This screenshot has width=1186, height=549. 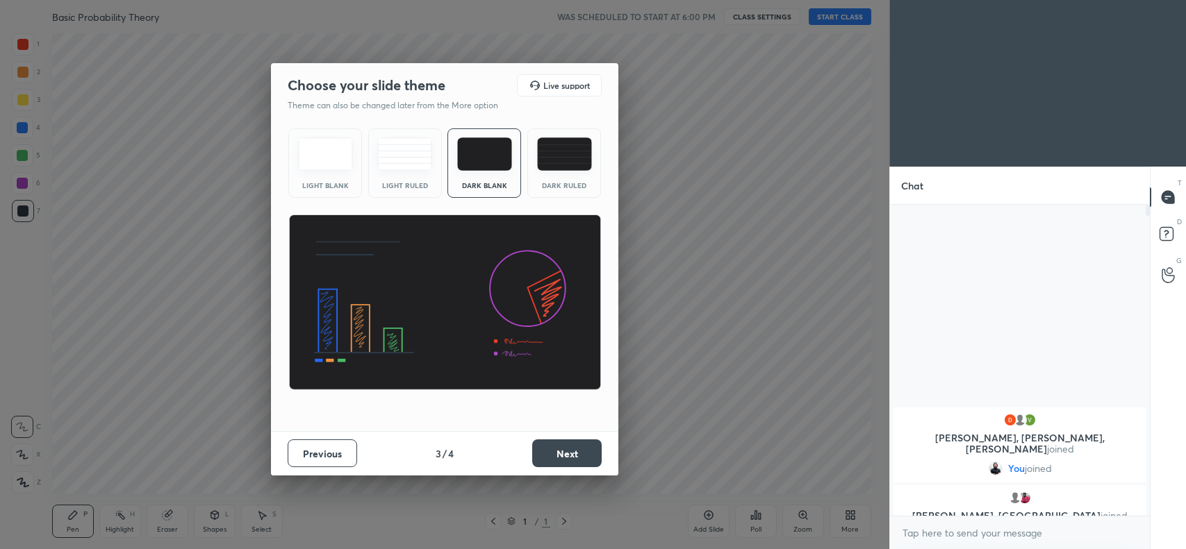 I want to click on div: Light Blank, so click(x=325, y=185).